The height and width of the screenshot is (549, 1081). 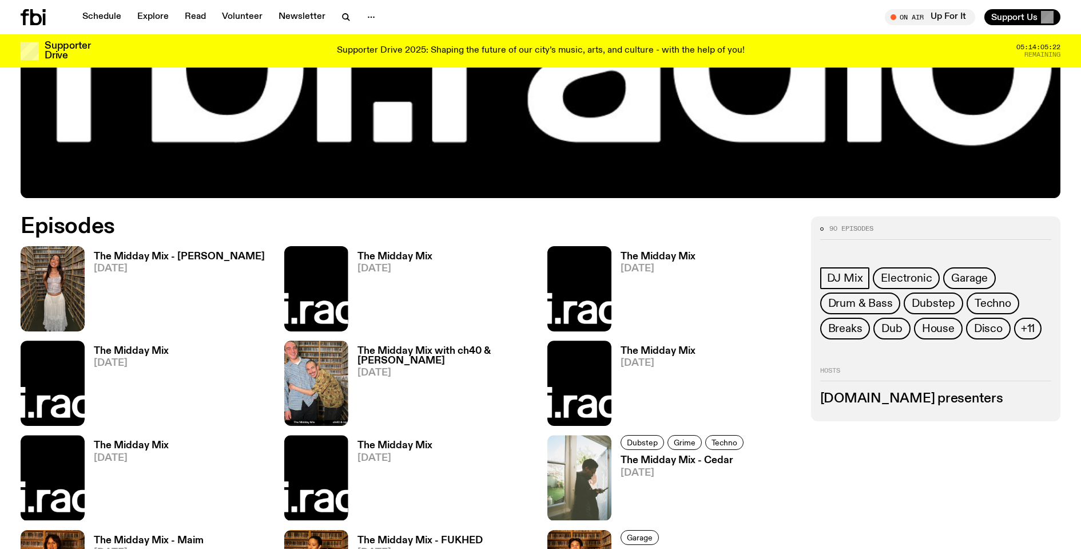 What do you see at coordinates (845, 278) in the screenshot?
I see `a: DJ Mix` at bounding box center [845, 278].